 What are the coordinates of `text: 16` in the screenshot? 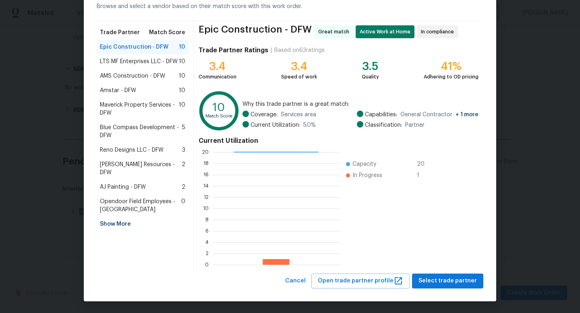 It's located at (206, 175).